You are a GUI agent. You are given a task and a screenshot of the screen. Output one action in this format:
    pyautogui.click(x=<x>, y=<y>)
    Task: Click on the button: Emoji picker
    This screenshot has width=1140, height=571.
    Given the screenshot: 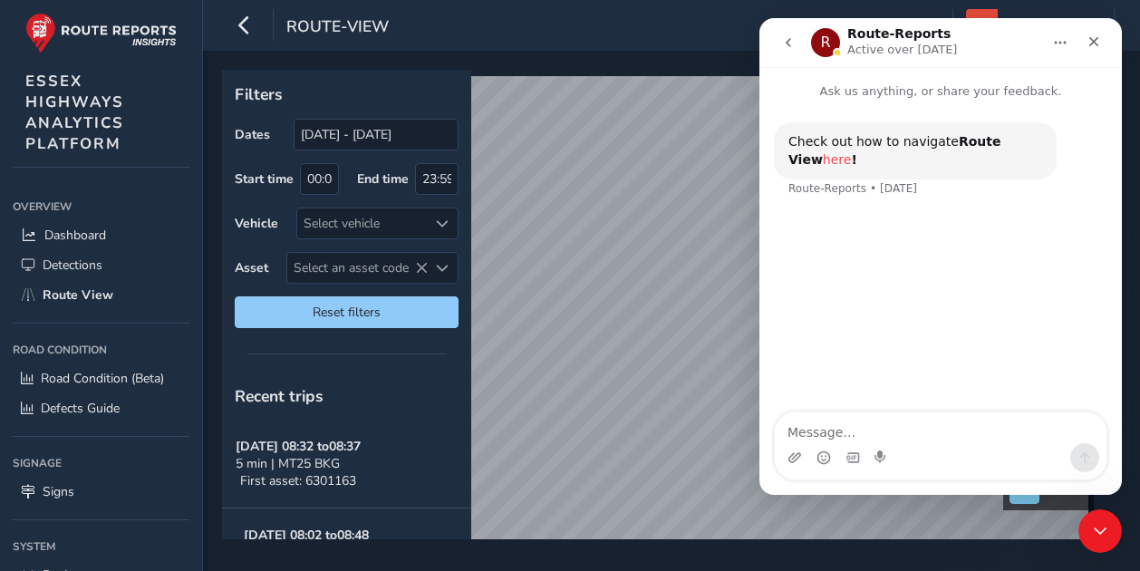 What is the action you would take?
    pyautogui.click(x=64, y=440)
    